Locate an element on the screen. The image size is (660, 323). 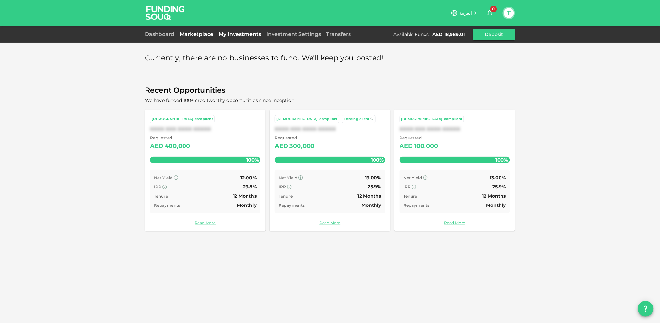
div: Available Funds : is located at coordinates (412, 34).